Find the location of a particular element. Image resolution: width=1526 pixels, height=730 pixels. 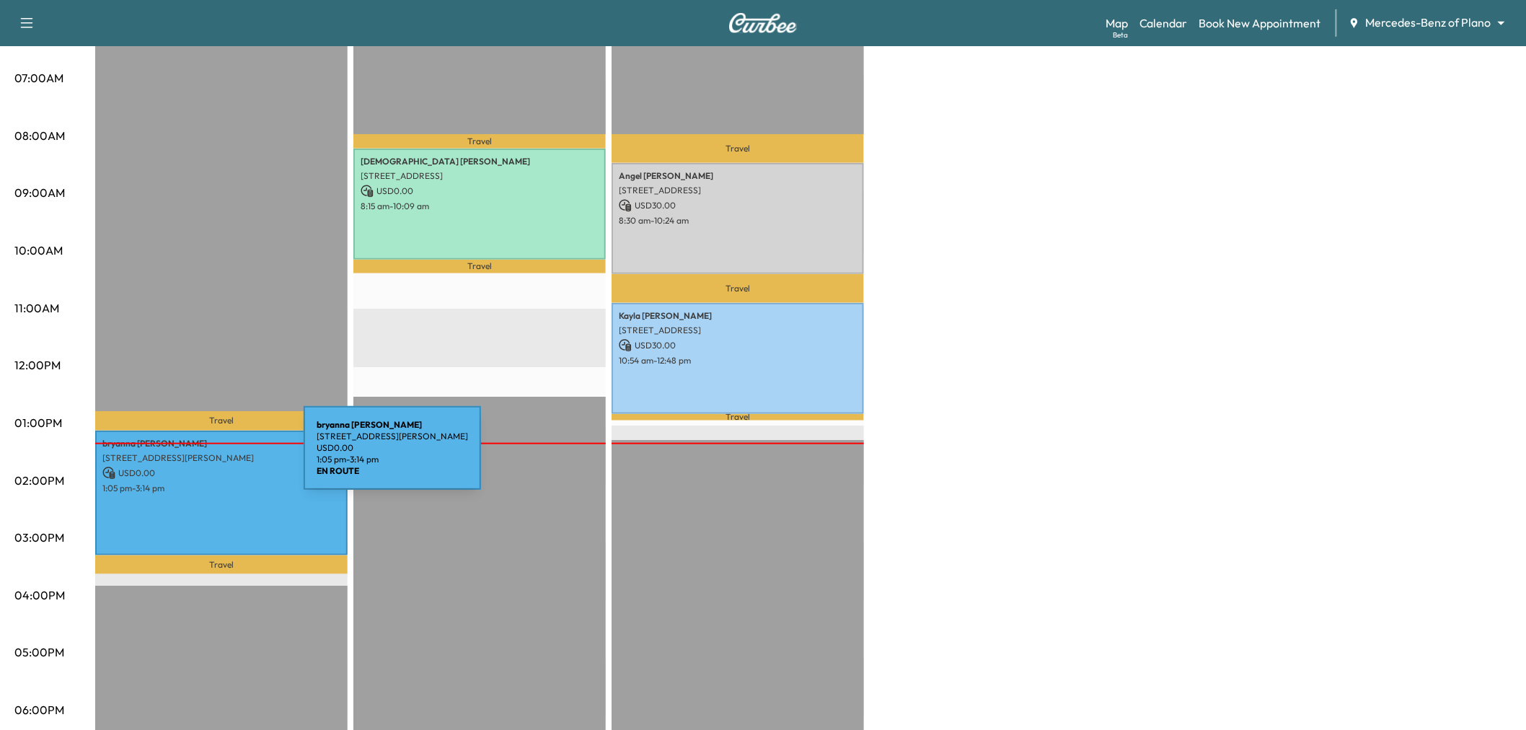

p: 07:00AM is located at coordinates (39, 78).